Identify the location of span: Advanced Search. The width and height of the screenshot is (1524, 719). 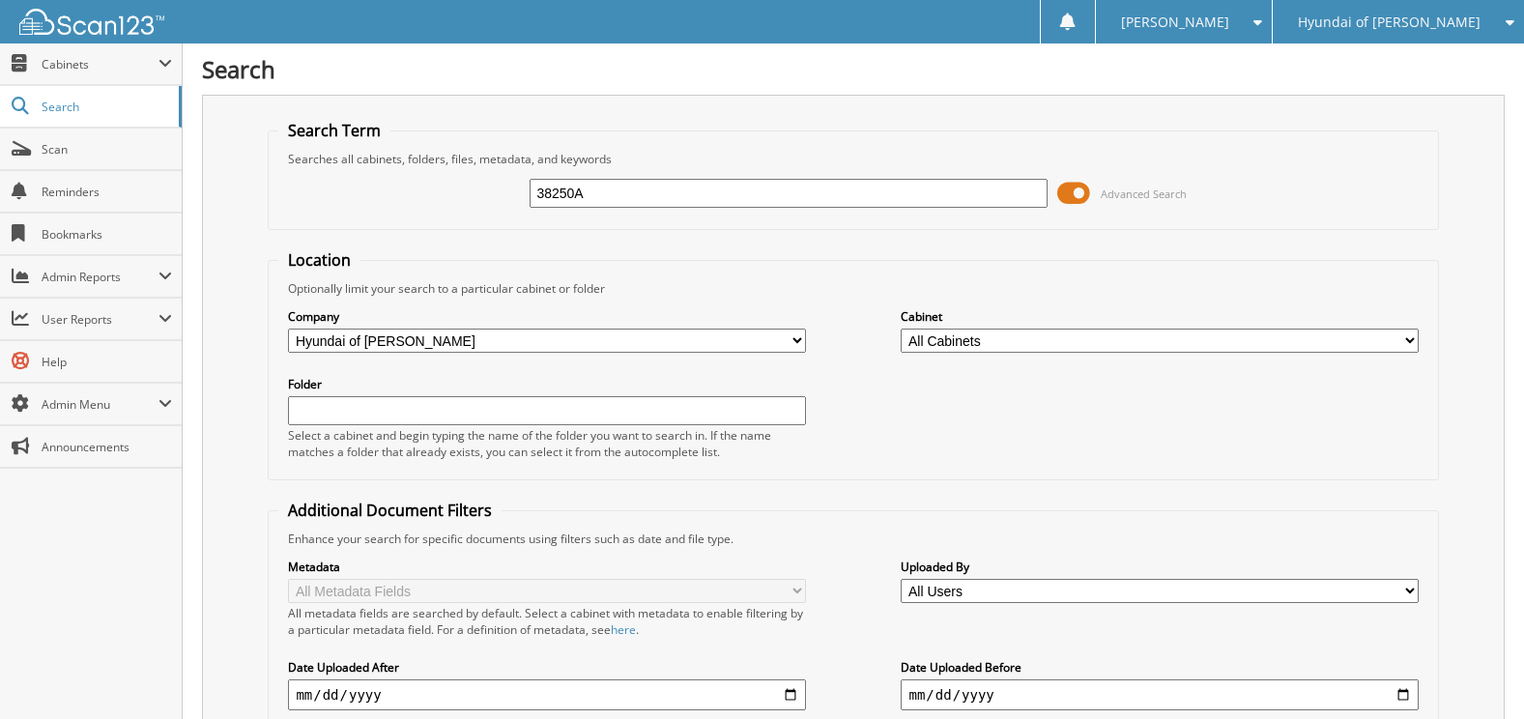
(1143, 193).